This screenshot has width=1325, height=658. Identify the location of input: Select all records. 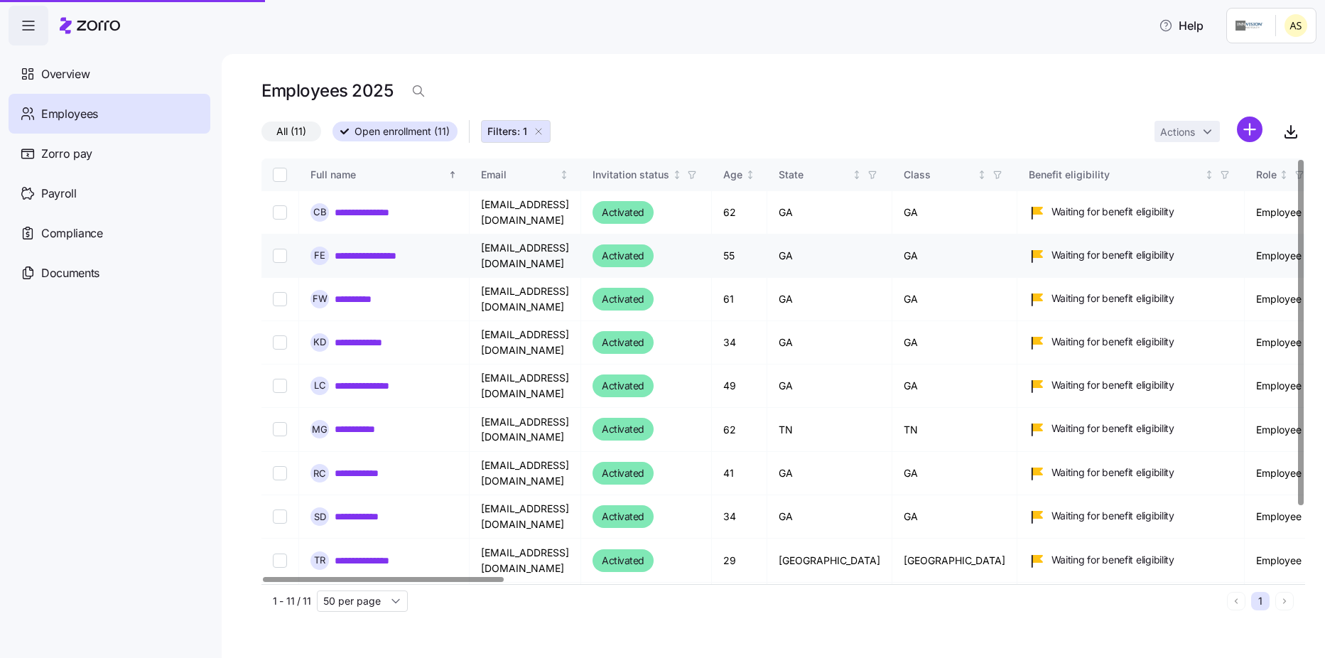
(280, 175).